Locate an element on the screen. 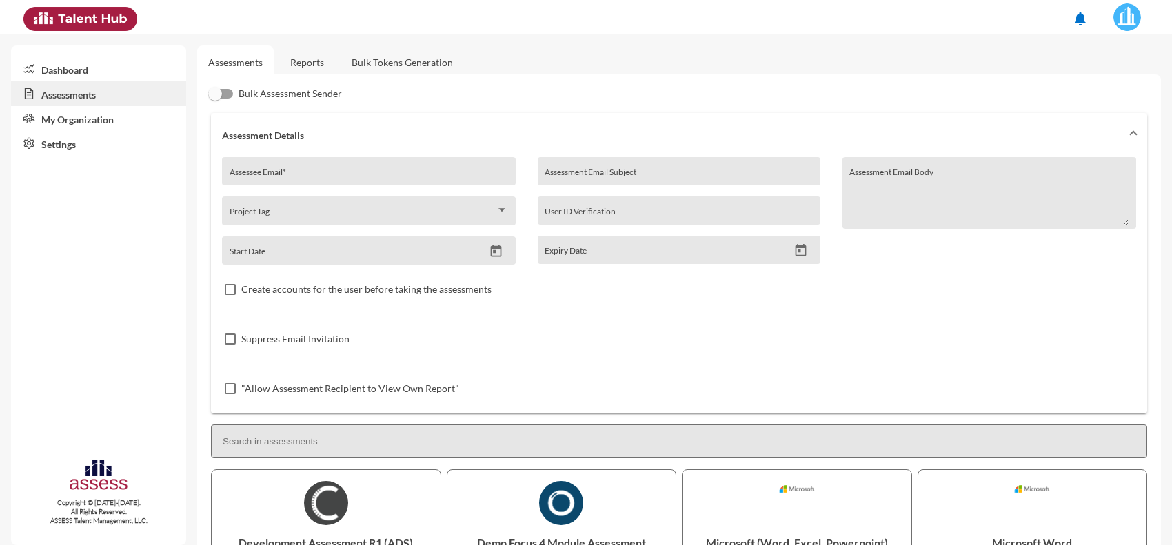  mat-icon: notifications is located at coordinates (1080, 19).